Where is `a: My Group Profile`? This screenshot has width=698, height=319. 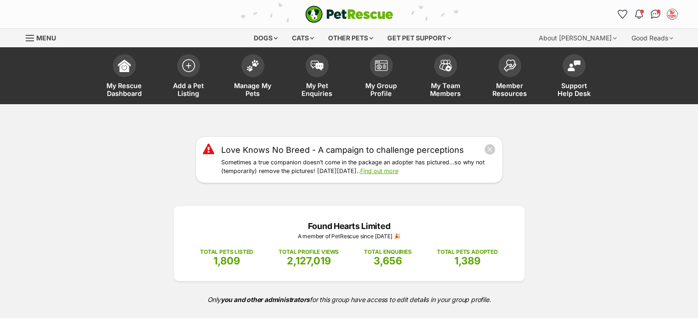
a: My Group Profile is located at coordinates (381, 77).